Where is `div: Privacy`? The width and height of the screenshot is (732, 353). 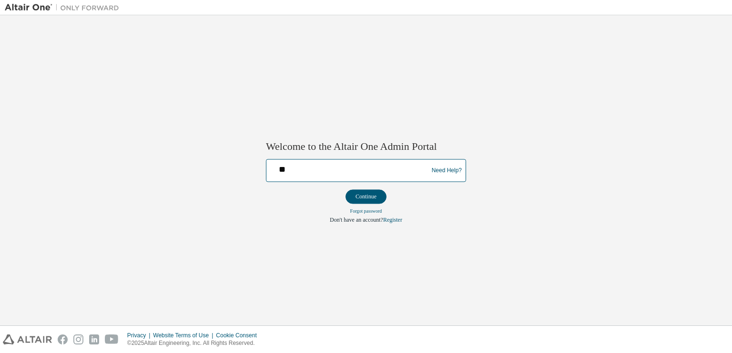 div: Privacy is located at coordinates (140, 336).